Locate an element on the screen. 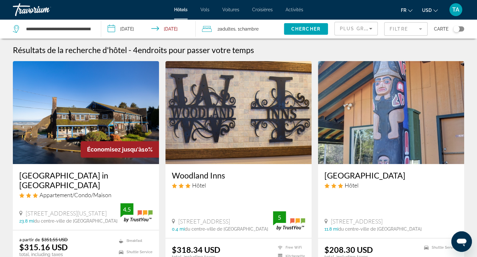  del: $351.55 USD is located at coordinates (55, 239).